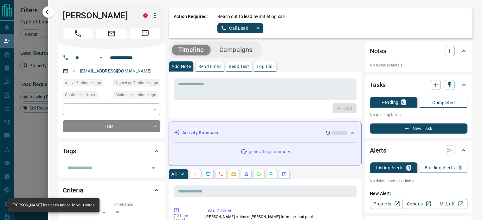  Describe the element at coordinates (378, 151) in the screenshot. I see `h2: Alerts` at that location.